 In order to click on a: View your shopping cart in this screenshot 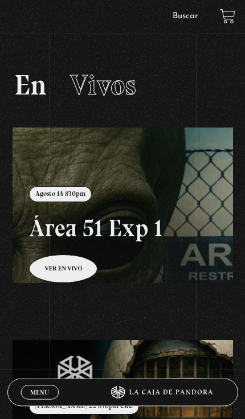, I will do `click(227, 16)`.